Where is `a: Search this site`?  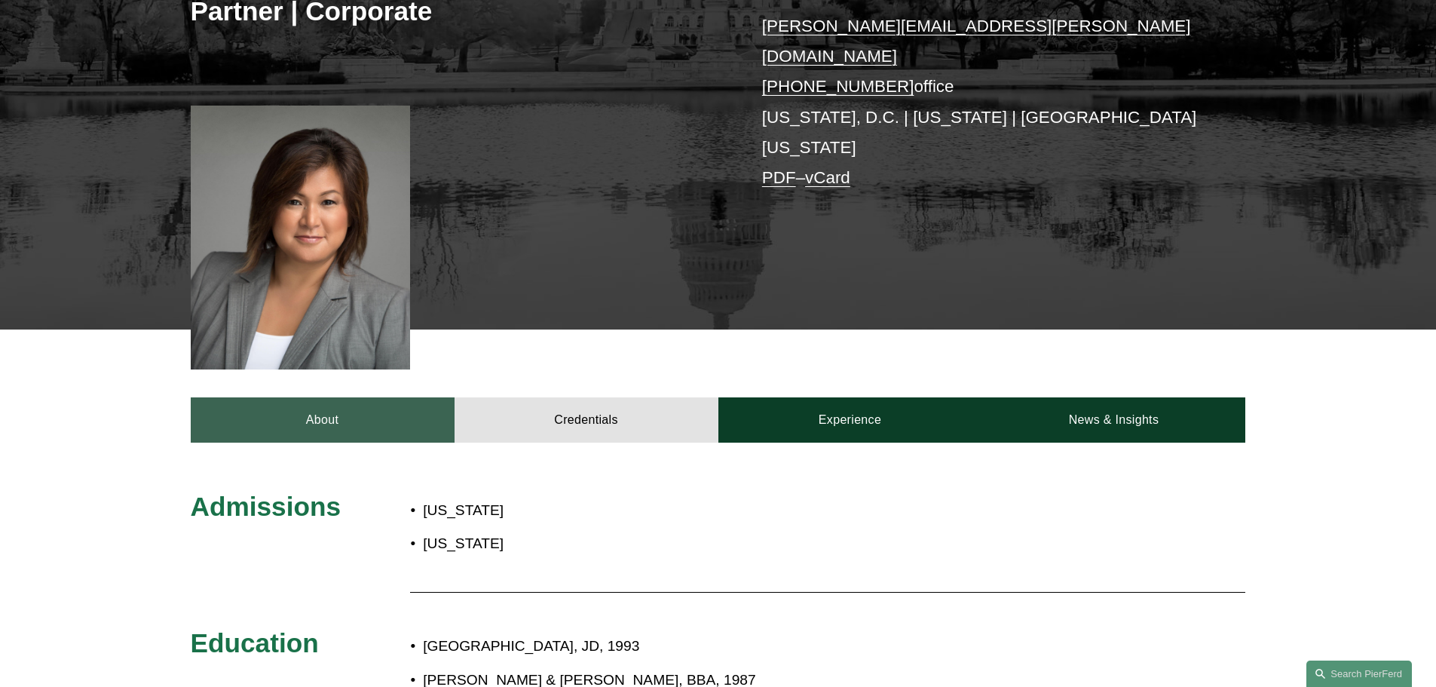 a: Search this site is located at coordinates (1359, 673).